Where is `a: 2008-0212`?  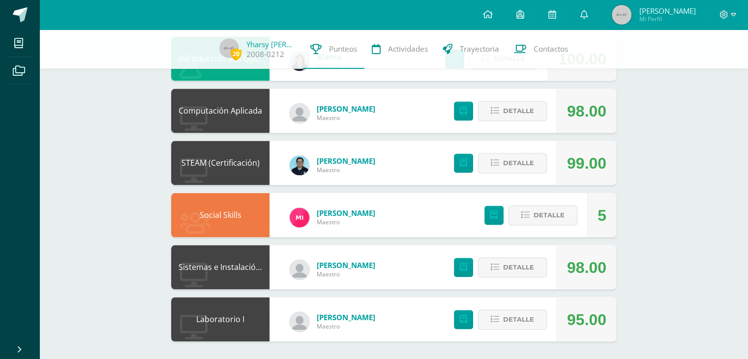 a: 2008-0212 is located at coordinates (265, 54).